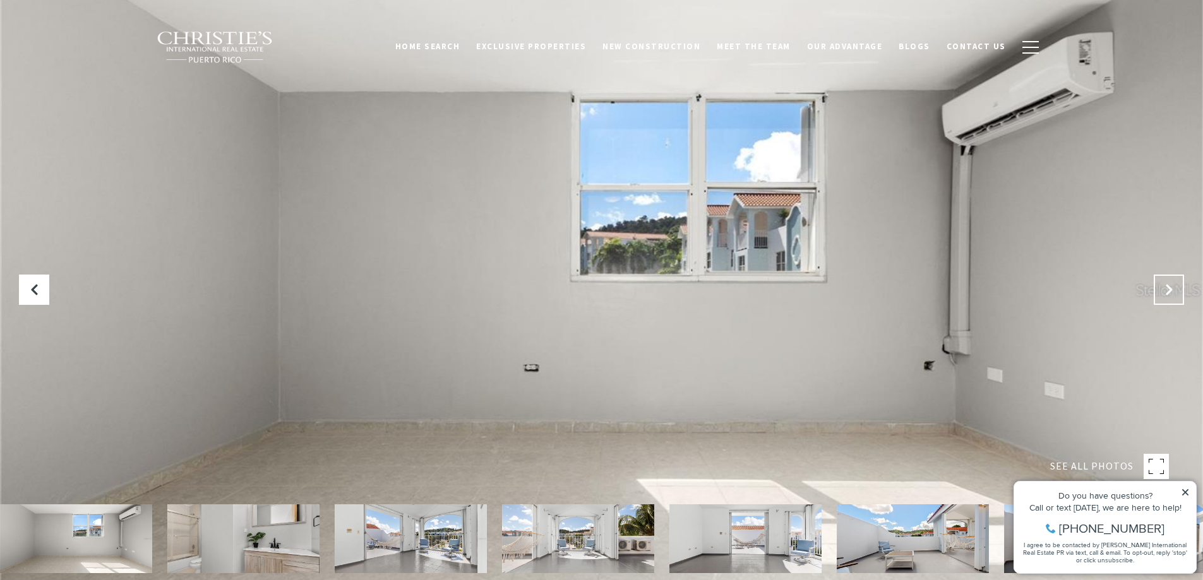 The image size is (1203, 580). Describe the element at coordinates (845, 46) in the screenshot. I see `span: Our Advantage` at that location.